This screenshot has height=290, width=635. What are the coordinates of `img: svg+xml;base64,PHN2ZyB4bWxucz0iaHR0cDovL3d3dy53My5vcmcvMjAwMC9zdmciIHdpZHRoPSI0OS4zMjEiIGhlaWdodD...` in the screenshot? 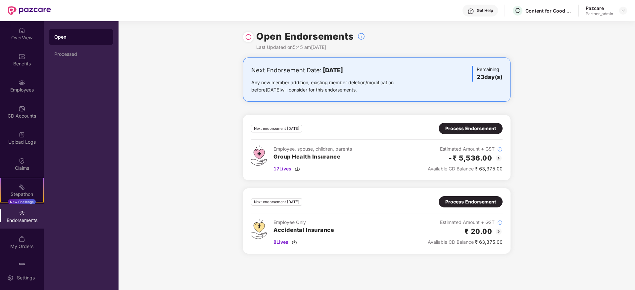 It's located at (259, 229).